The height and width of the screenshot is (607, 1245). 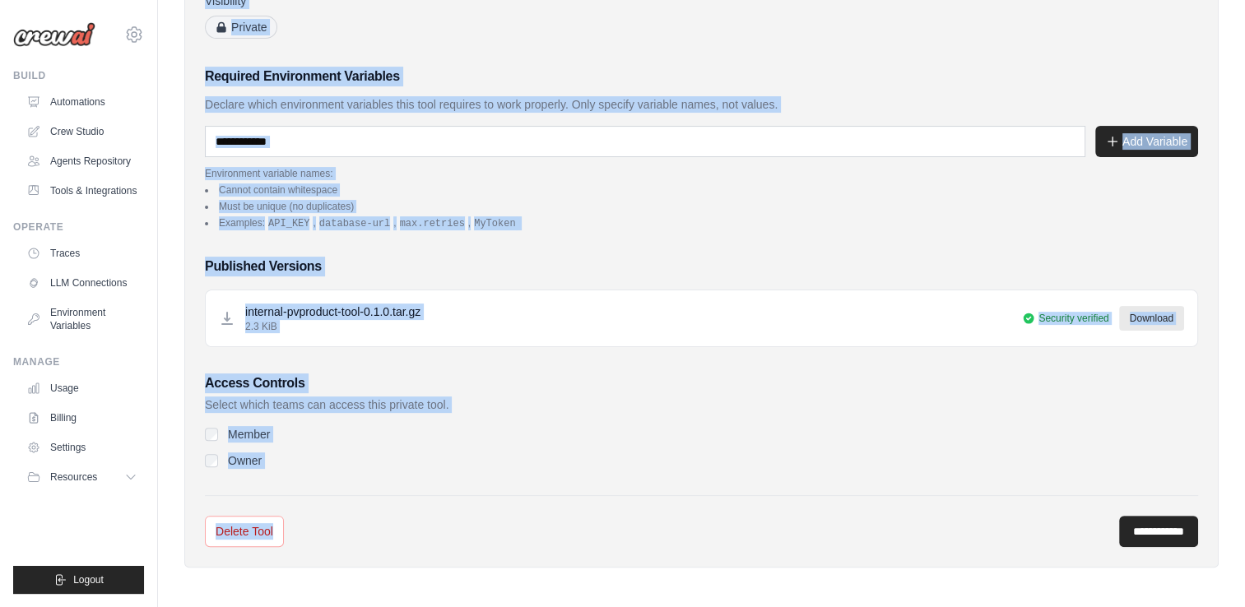 I want to click on li: Examples: , , ,, so click(x=701, y=223).